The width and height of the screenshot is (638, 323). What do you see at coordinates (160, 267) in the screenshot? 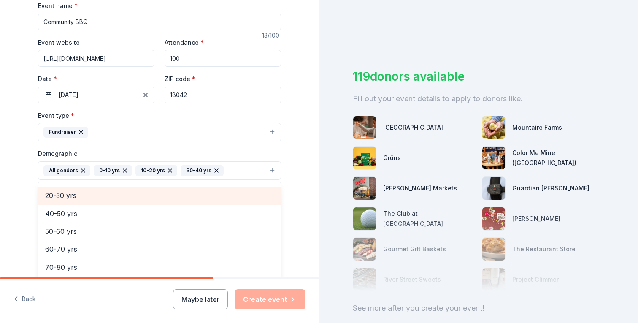
I see `span: 70-80 yrs` at bounding box center [160, 267].